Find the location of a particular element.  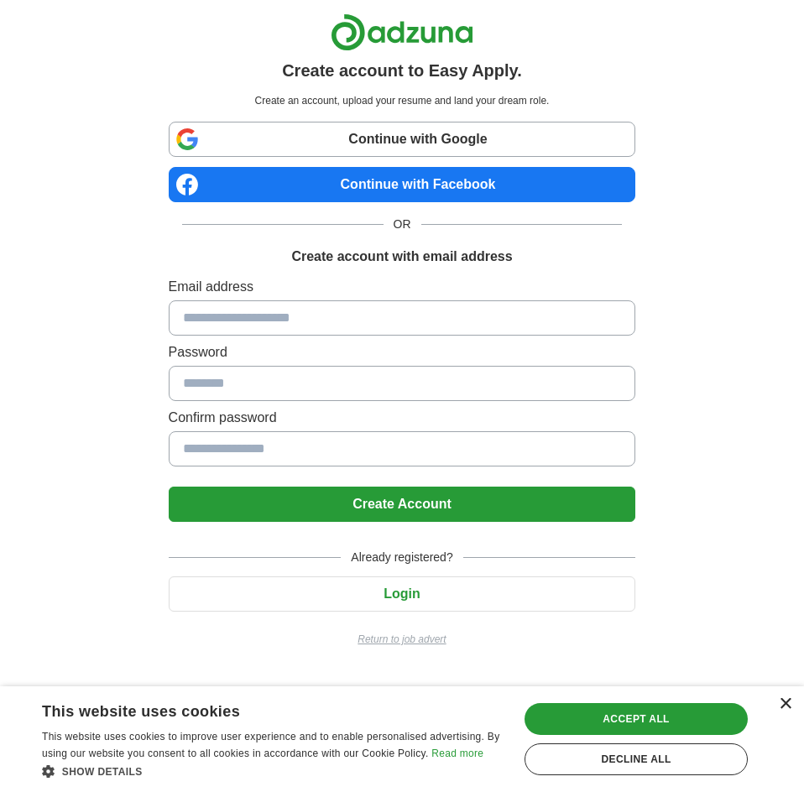

button: Login is located at coordinates (402, 594).